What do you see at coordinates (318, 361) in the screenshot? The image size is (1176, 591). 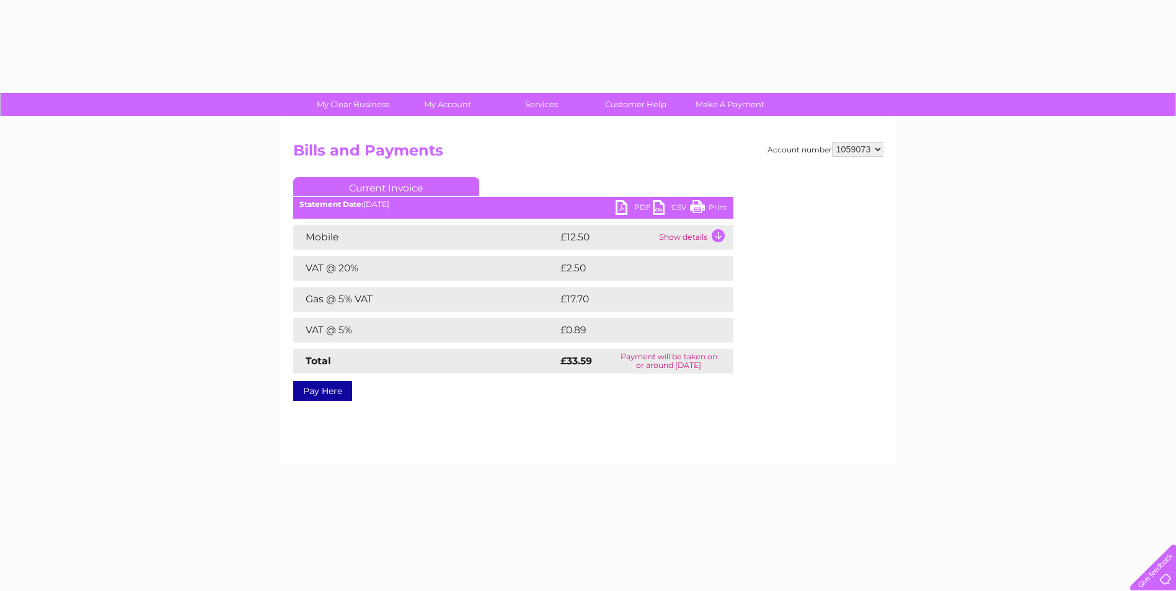 I see `strong: Total` at bounding box center [318, 361].